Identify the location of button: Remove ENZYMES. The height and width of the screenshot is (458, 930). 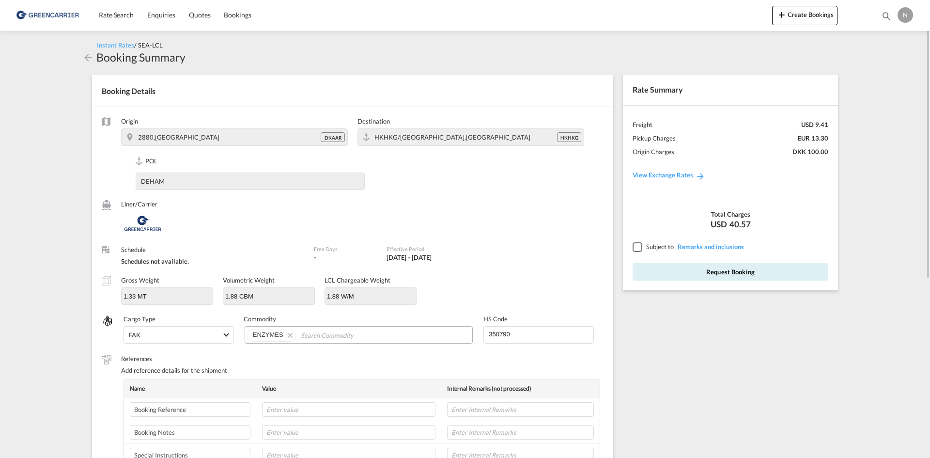
(289, 335).